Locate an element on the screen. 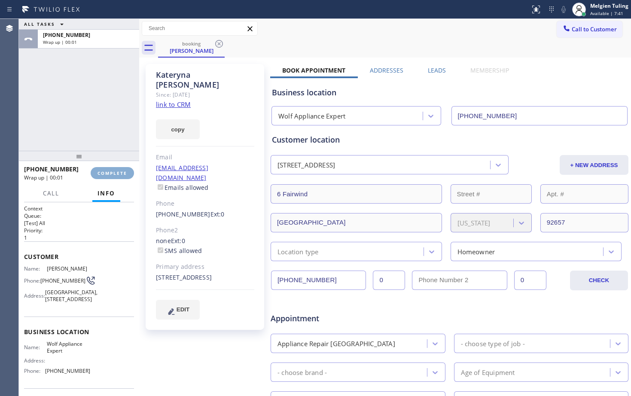  span: Info is located at coordinates (106, 193).